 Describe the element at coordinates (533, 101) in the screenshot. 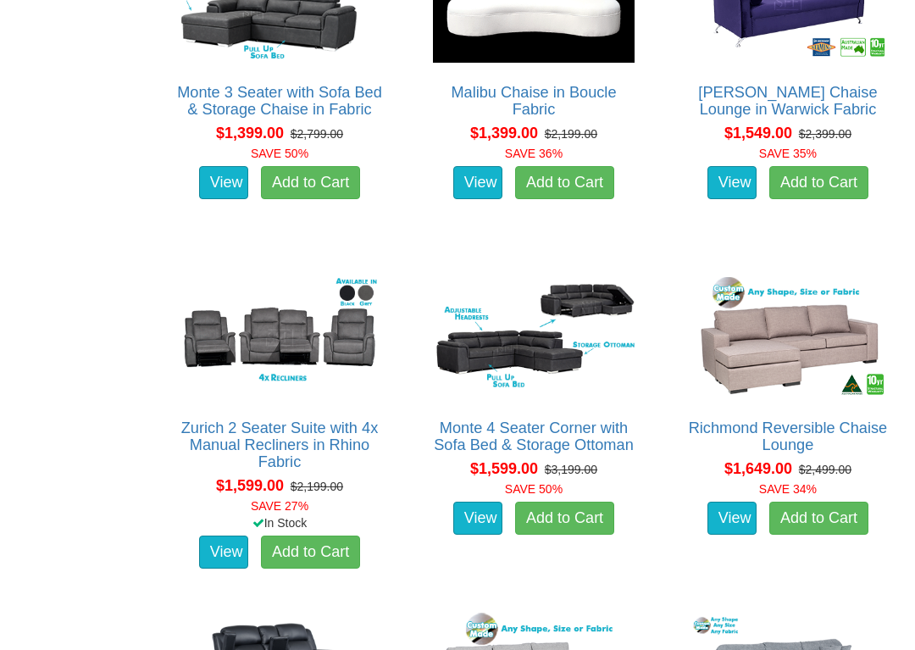

I see `a: Malibu Chaise in Boucle Fabric` at that location.